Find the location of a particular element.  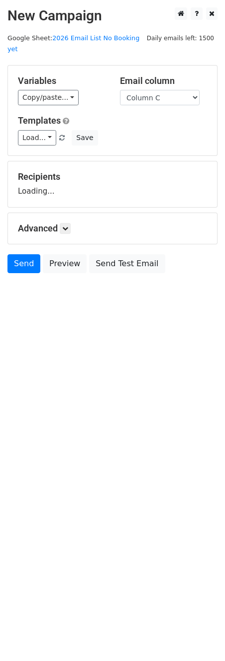

a: Copy/paste... is located at coordinates (48, 97).